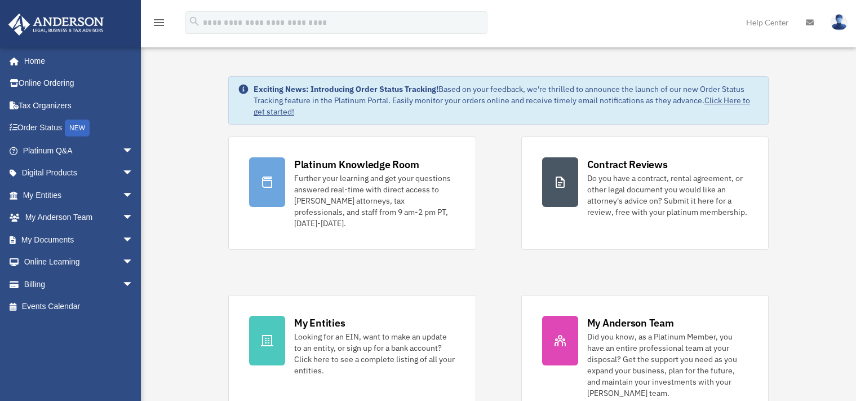  Describe the element at coordinates (159, 23) in the screenshot. I see `i: menu` at that location.